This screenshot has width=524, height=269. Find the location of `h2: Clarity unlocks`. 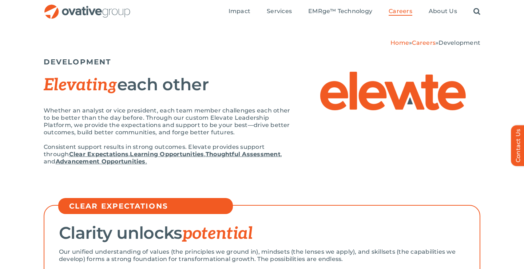

h2: Clarity unlocks is located at coordinates (262, 233).